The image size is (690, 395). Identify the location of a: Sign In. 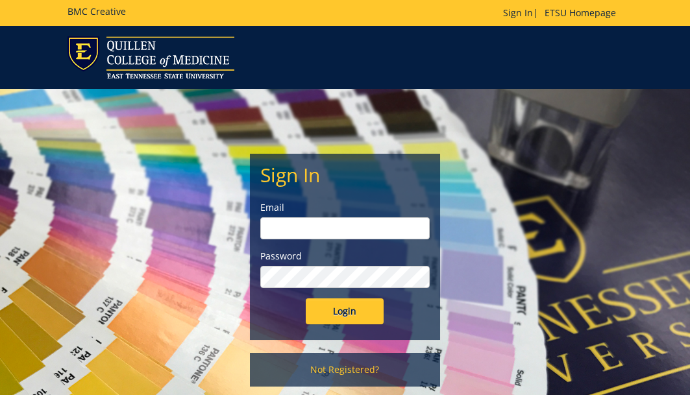
(518, 12).